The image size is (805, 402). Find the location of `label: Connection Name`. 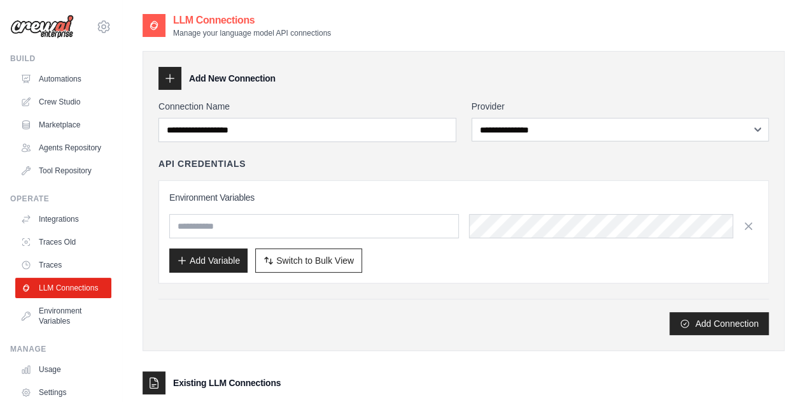

label: Connection Name is located at coordinates (307, 106).